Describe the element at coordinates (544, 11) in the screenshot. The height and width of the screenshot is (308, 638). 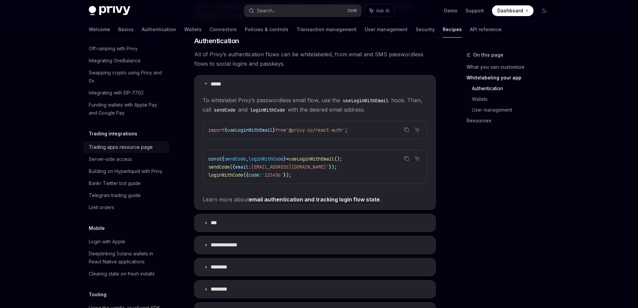
I see `button: Toggle dark mode` at that location.